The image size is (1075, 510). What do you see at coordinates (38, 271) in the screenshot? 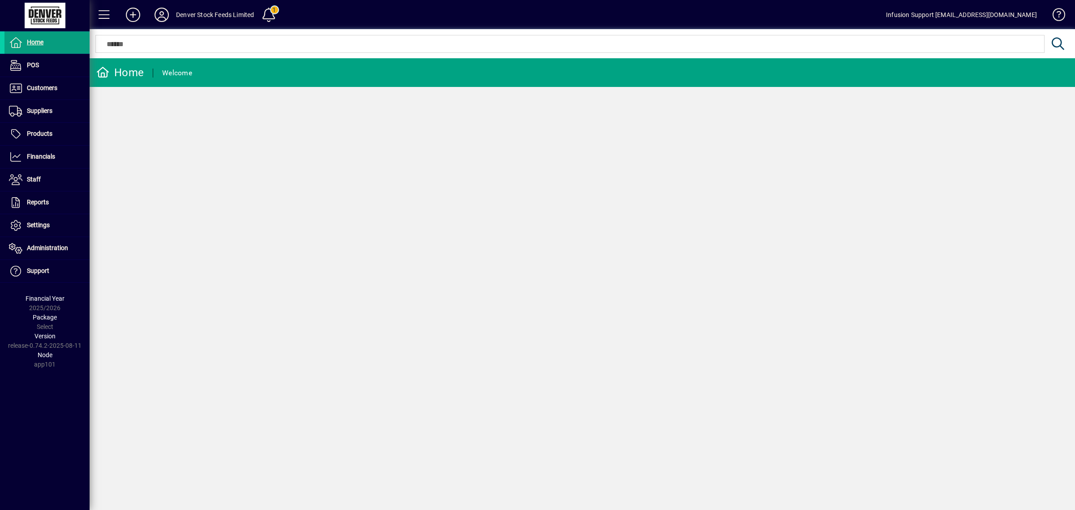
I see `span: Support` at bounding box center [38, 271].